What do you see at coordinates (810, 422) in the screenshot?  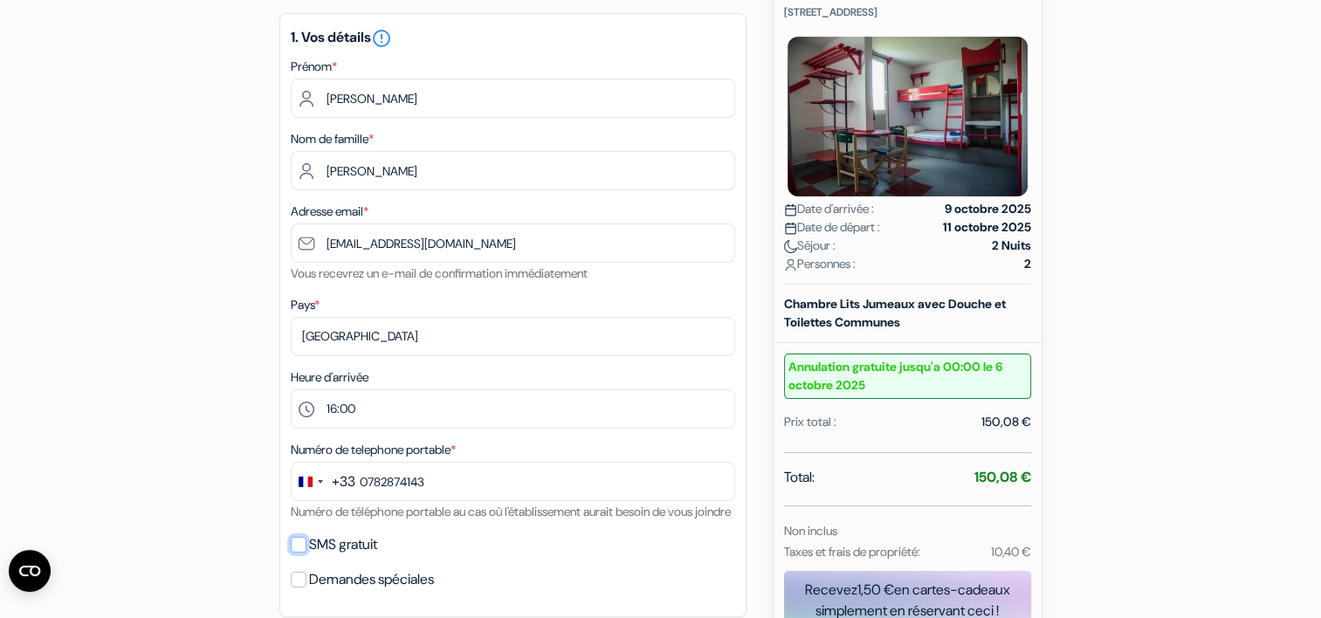 I see `div: Prix total :` at bounding box center [810, 422].